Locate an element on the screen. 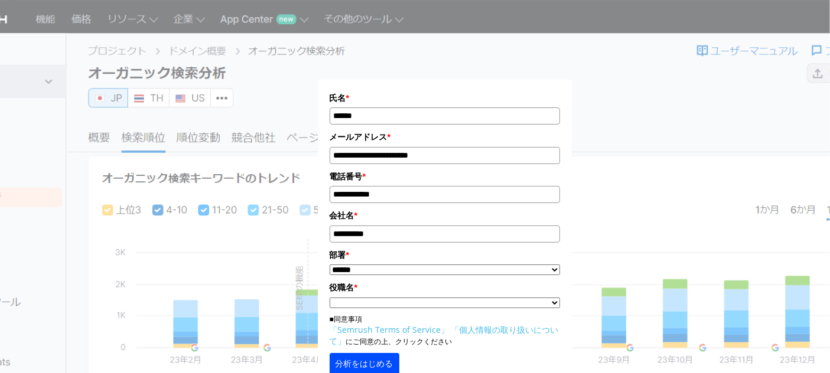 This screenshot has width=830, height=373. label: 役職名 is located at coordinates (445, 288).